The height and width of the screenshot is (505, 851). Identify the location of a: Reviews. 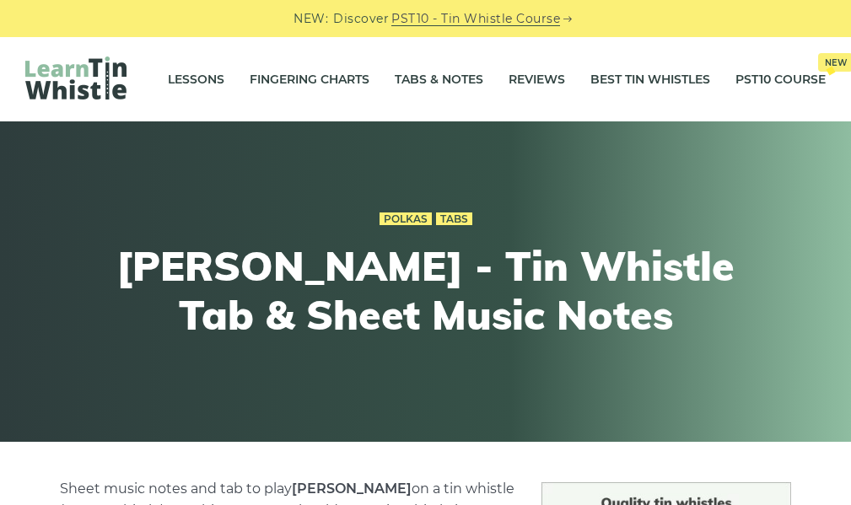
(536, 79).